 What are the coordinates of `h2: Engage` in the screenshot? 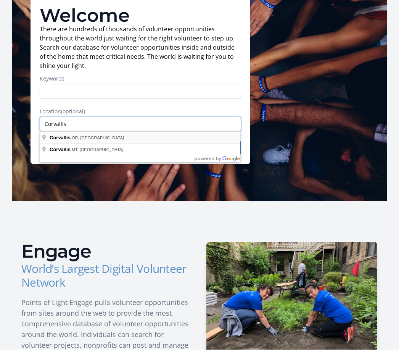 It's located at (107, 252).